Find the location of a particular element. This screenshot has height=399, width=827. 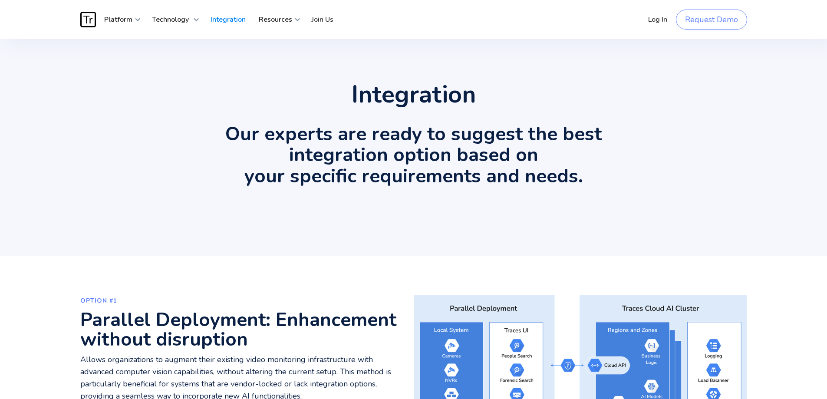

div: Platform is located at coordinates (119, 20).